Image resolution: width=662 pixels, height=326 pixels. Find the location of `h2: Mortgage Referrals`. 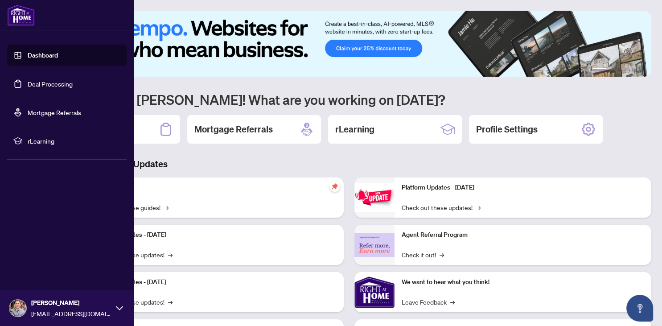

h2: Mortgage Referrals is located at coordinates (234, 129).